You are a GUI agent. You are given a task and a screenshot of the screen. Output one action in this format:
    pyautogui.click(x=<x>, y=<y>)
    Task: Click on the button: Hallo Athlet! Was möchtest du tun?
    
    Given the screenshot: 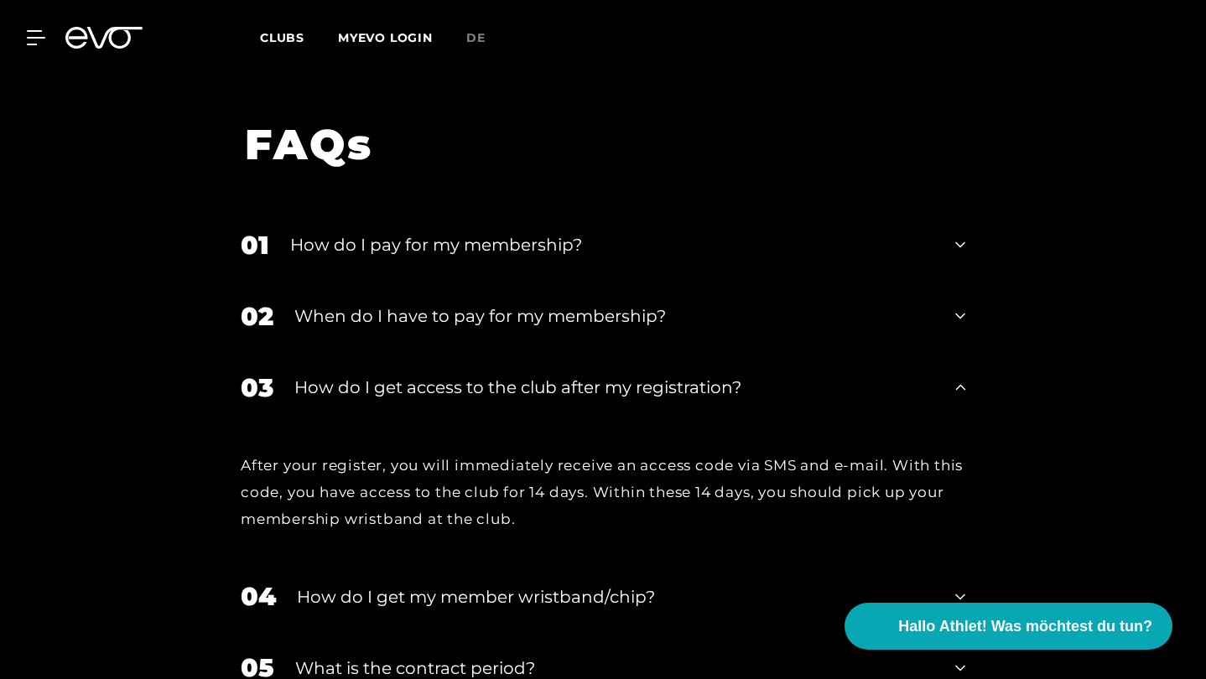 What is the action you would take?
    pyautogui.click(x=1008, y=626)
    